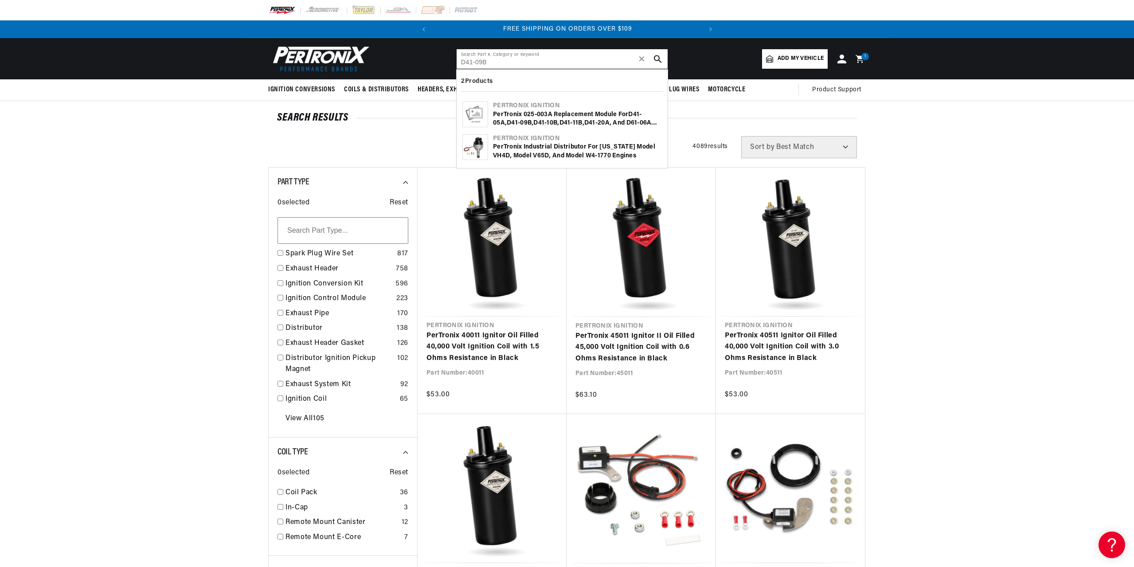 This screenshot has height=567, width=1134. Describe the element at coordinates (672, 90) in the screenshot. I see `summary: Spark Plug Wires` at that location.